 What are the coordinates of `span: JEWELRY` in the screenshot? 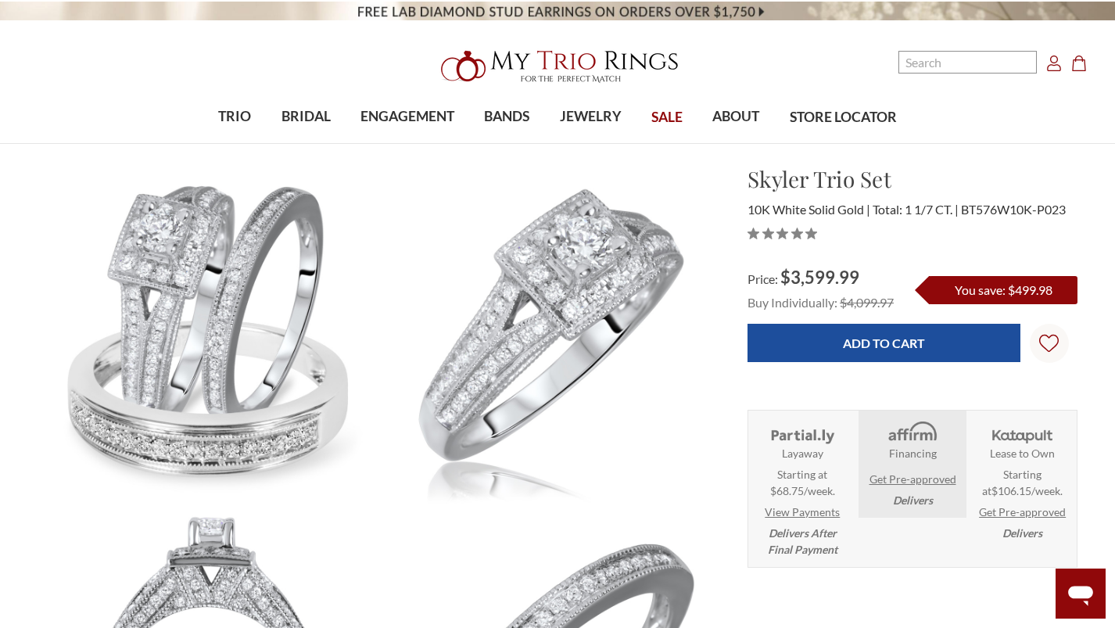 It's located at (590, 117).